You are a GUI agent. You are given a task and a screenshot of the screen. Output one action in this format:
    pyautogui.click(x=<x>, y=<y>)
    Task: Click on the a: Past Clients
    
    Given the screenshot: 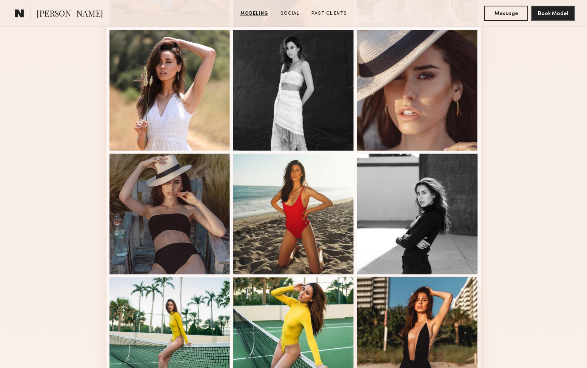 What is the action you would take?
    pyautogui.click(x=329, y=14)
    